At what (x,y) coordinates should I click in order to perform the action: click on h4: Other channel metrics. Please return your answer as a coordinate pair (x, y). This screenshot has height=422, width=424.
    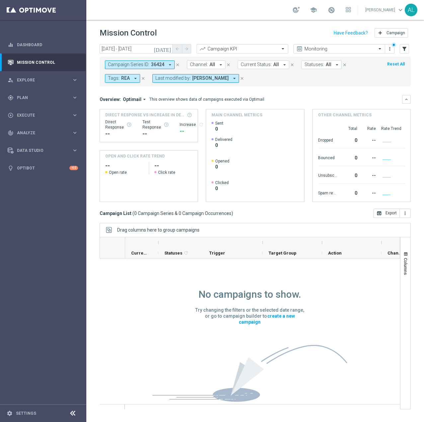
    Looking at the image, I should click on (345, 115).